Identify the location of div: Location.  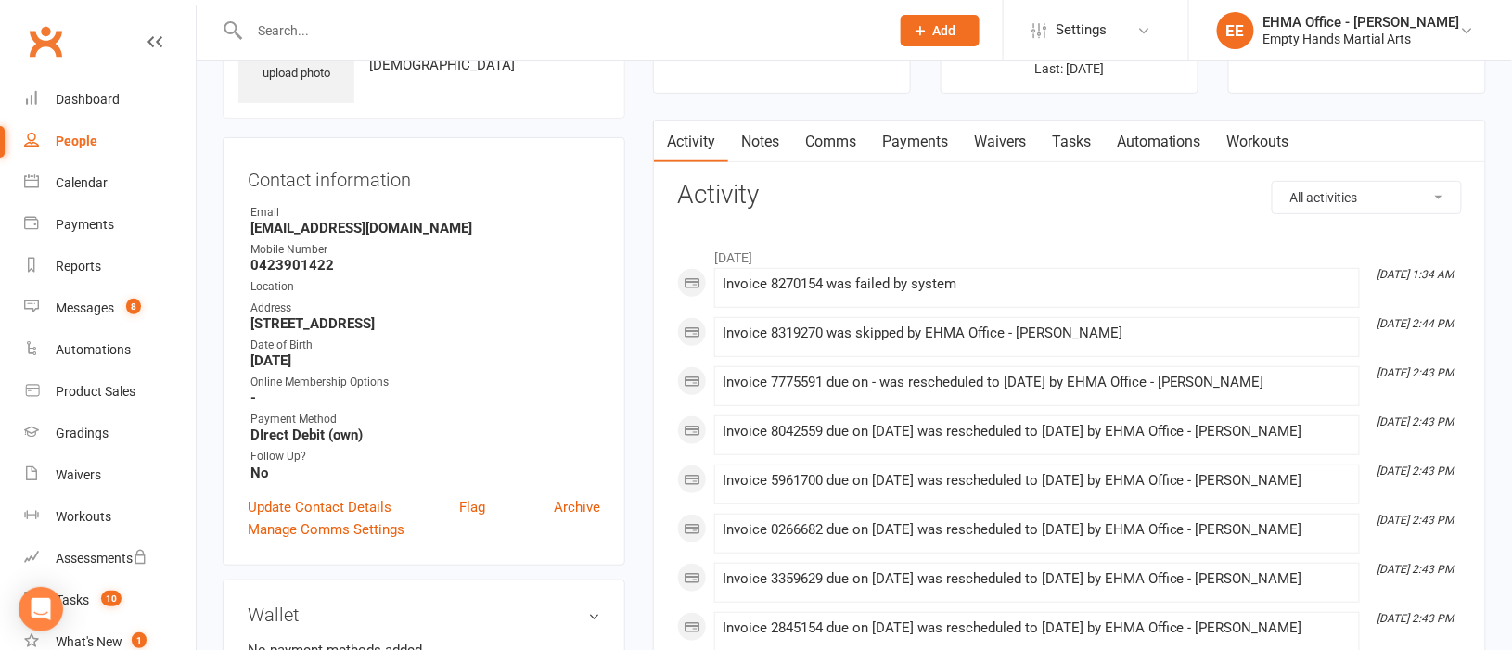
(425, 287).